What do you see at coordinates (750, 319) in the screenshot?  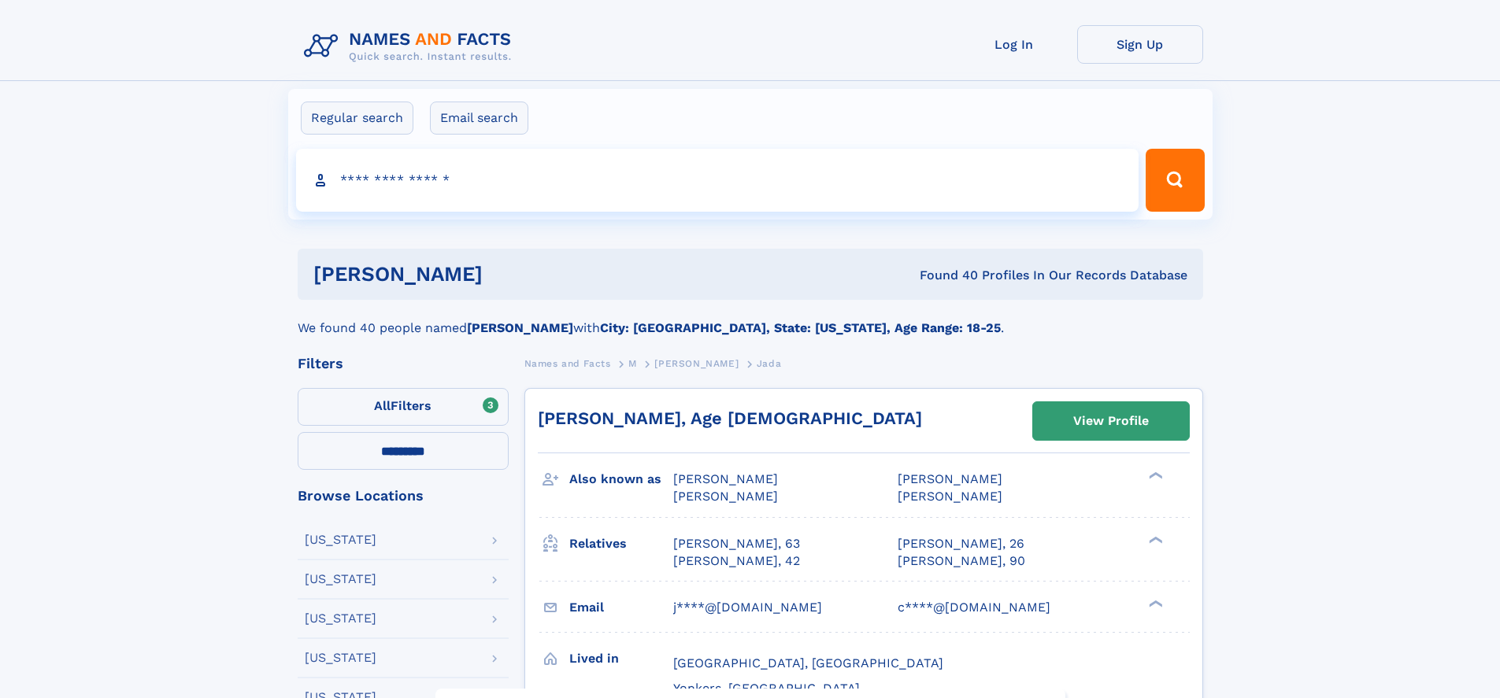 I see `div: We found 40 people named with .` at bounding box center [750, 319].